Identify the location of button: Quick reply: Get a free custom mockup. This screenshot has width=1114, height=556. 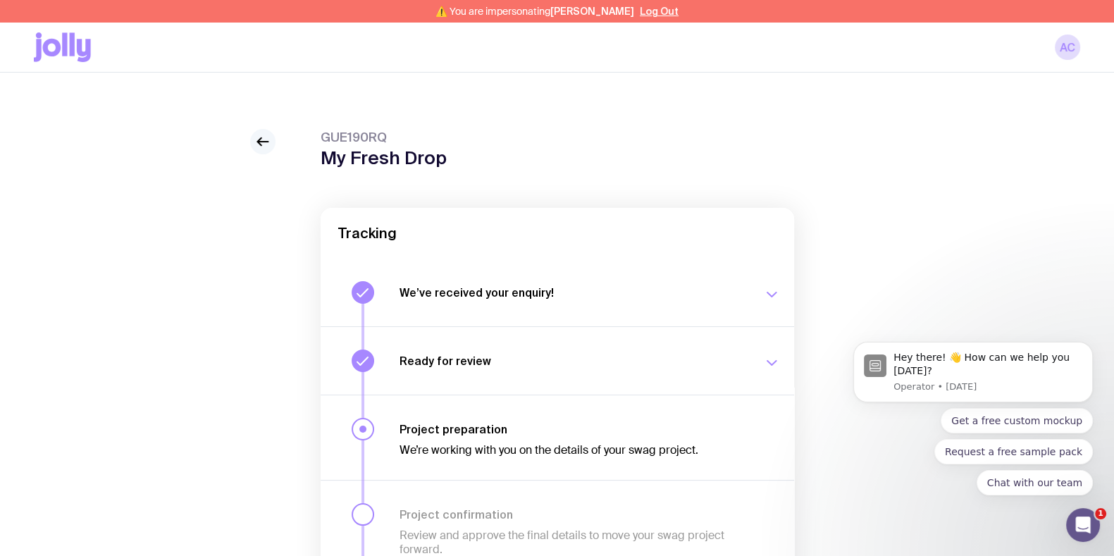
(185, 186).